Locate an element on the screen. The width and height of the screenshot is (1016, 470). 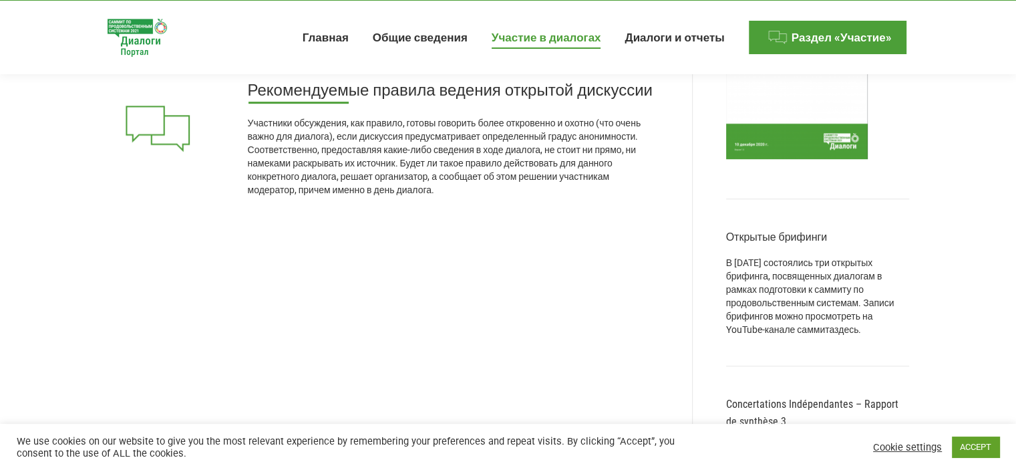
h3: Рекомендуемые правила ведения открытой дискуссии is located at coordinates (453, 91).